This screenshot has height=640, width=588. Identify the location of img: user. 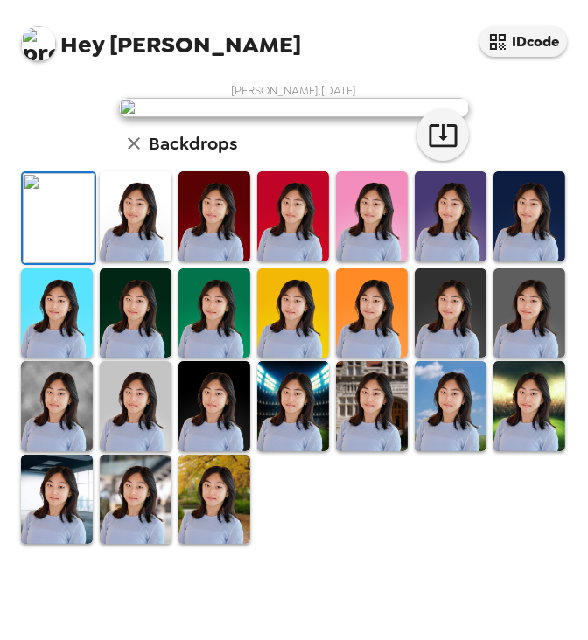
(294, 108).